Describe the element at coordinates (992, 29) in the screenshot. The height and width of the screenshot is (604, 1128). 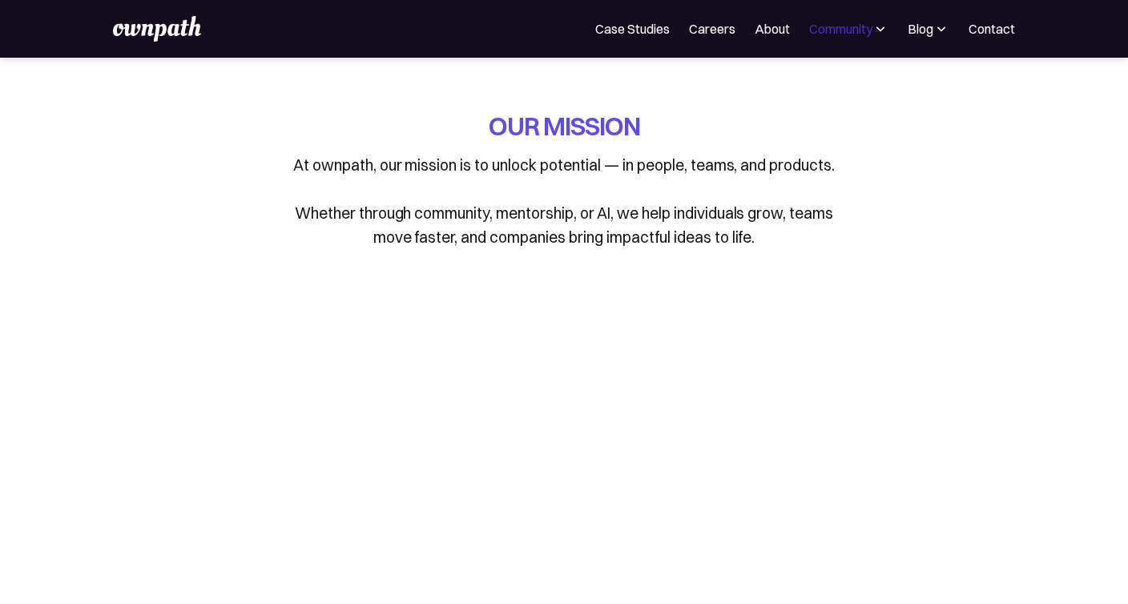
I see `a: Contact` at that location.